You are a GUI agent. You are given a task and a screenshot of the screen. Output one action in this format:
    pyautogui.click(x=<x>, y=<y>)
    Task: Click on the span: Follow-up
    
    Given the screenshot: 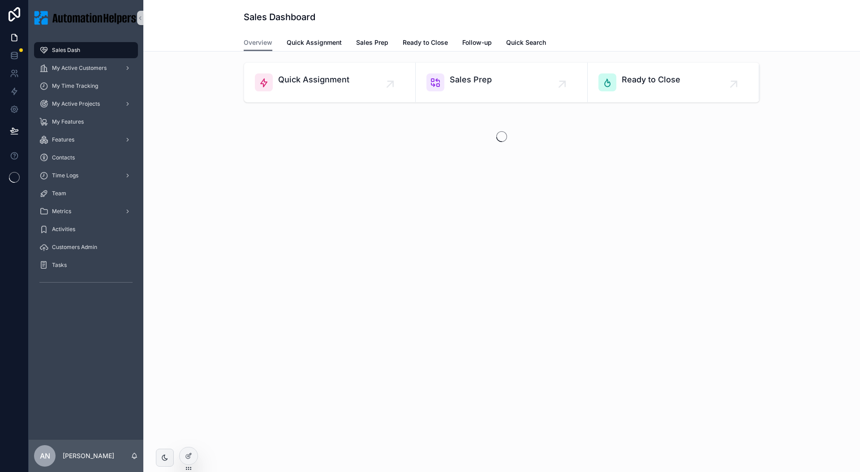 What is the action you would take?
    pyautogui.click(x=477, y=43)
    